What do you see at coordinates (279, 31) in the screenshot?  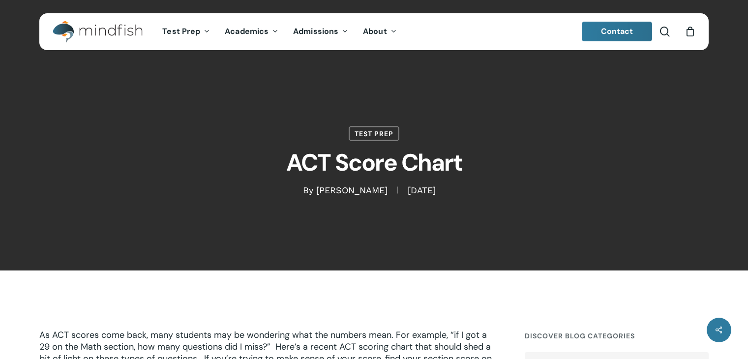 I see `nav: Main Menu` at bounding box center [279, 31].